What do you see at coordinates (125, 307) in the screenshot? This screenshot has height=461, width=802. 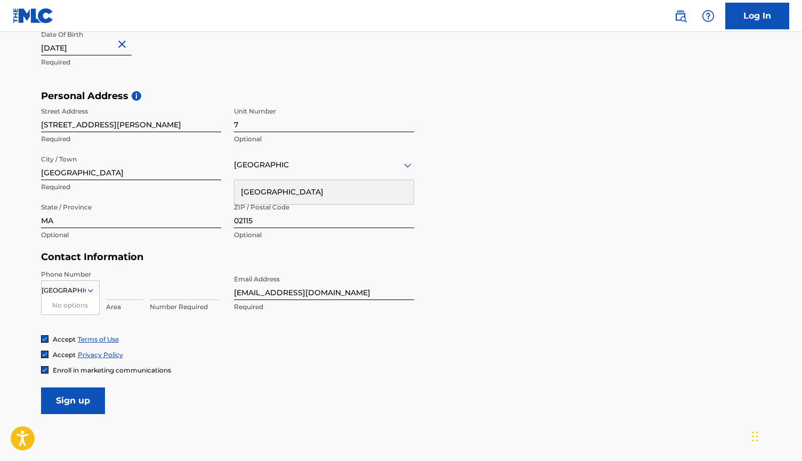 I see `p: Area` at bounding box center [125, 307].